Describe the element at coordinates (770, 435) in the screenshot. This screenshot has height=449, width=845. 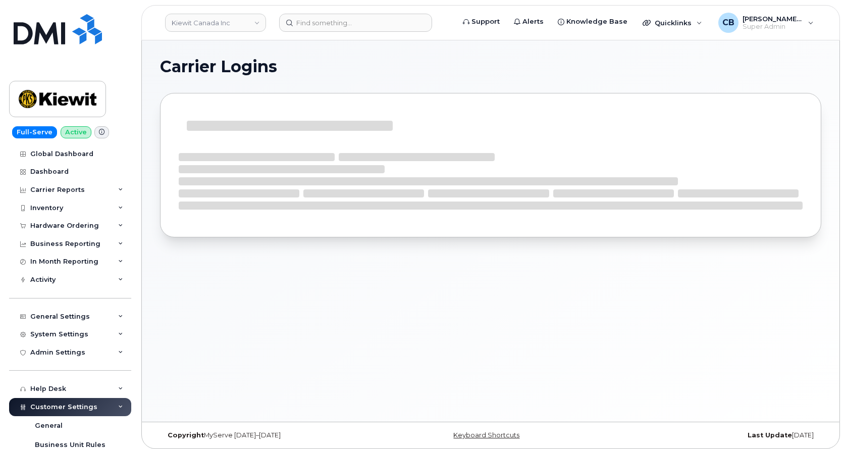
I see `strong: Last Update` at that location.